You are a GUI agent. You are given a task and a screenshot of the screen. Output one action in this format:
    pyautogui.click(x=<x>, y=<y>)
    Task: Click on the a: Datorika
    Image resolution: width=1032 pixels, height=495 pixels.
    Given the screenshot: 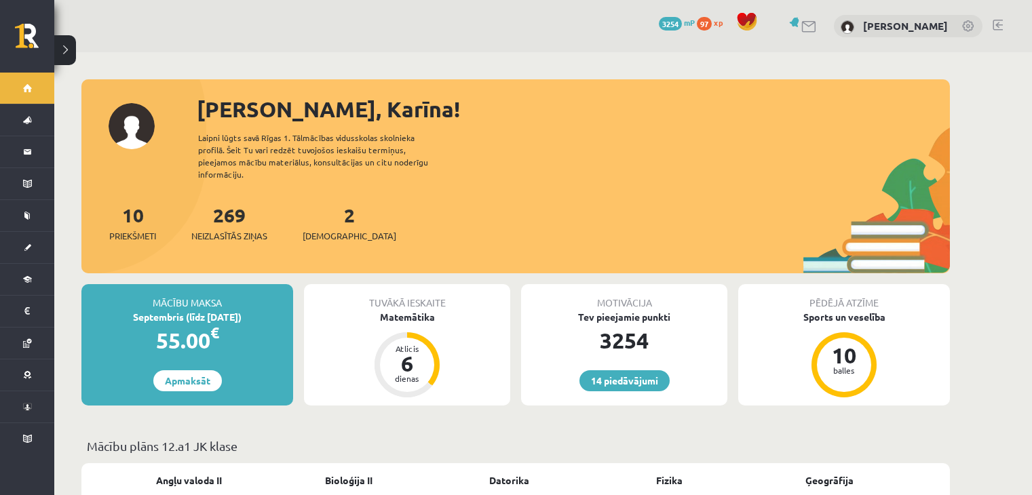 What is the action you would take?
    pyautogui.click(x=509, y=480)
    